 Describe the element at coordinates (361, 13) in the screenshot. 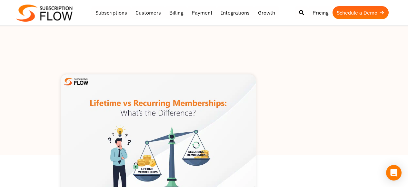

I see `a: Schedule a Demo` at that location.